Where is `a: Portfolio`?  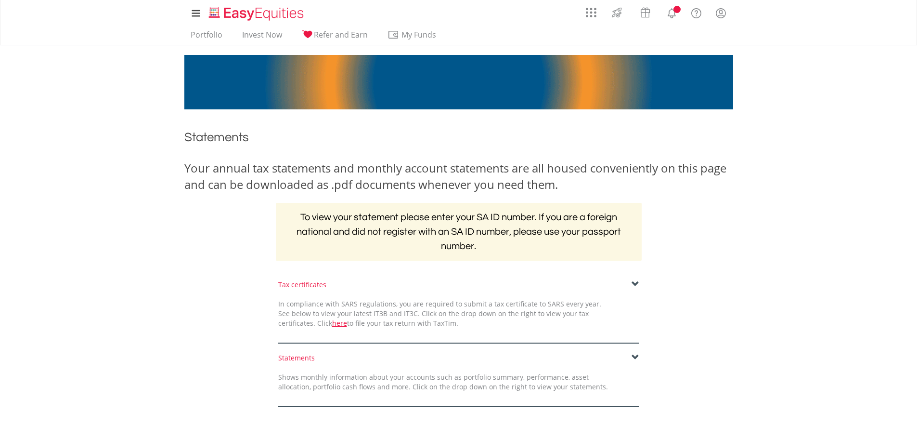
a: Portfolio is located at coordinates (207, 37).